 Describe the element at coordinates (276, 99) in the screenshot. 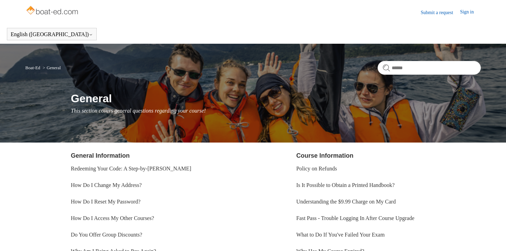

I see `h1: General` at that location.